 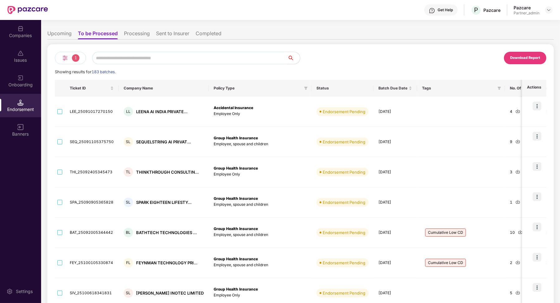 What do you see at coordinates (342, 88) in the screenshot?
I see `th: Status` at bounding box center [342, 88].